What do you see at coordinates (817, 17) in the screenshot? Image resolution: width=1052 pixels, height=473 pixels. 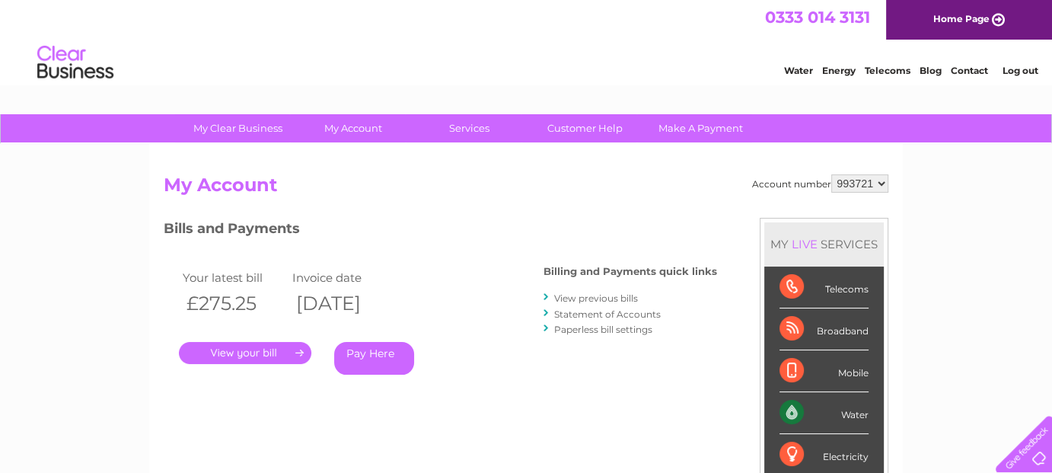 I see `a: 0333 014 3131` at bounding box center [817, 17].